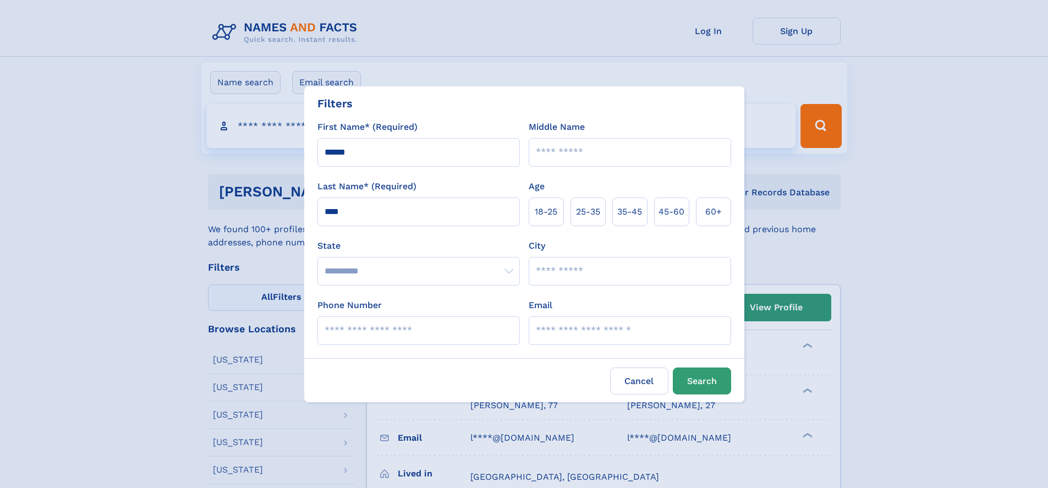  I want to click on div: Filters, so click(335, 103).